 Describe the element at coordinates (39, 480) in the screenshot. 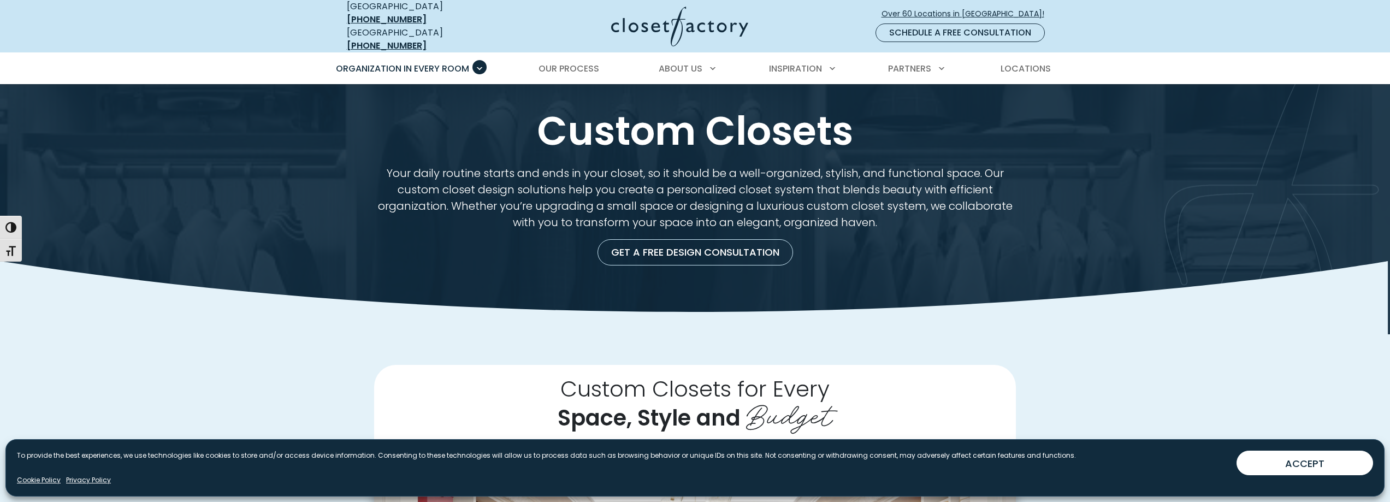

I see `a: Cookie Policy` at that location.